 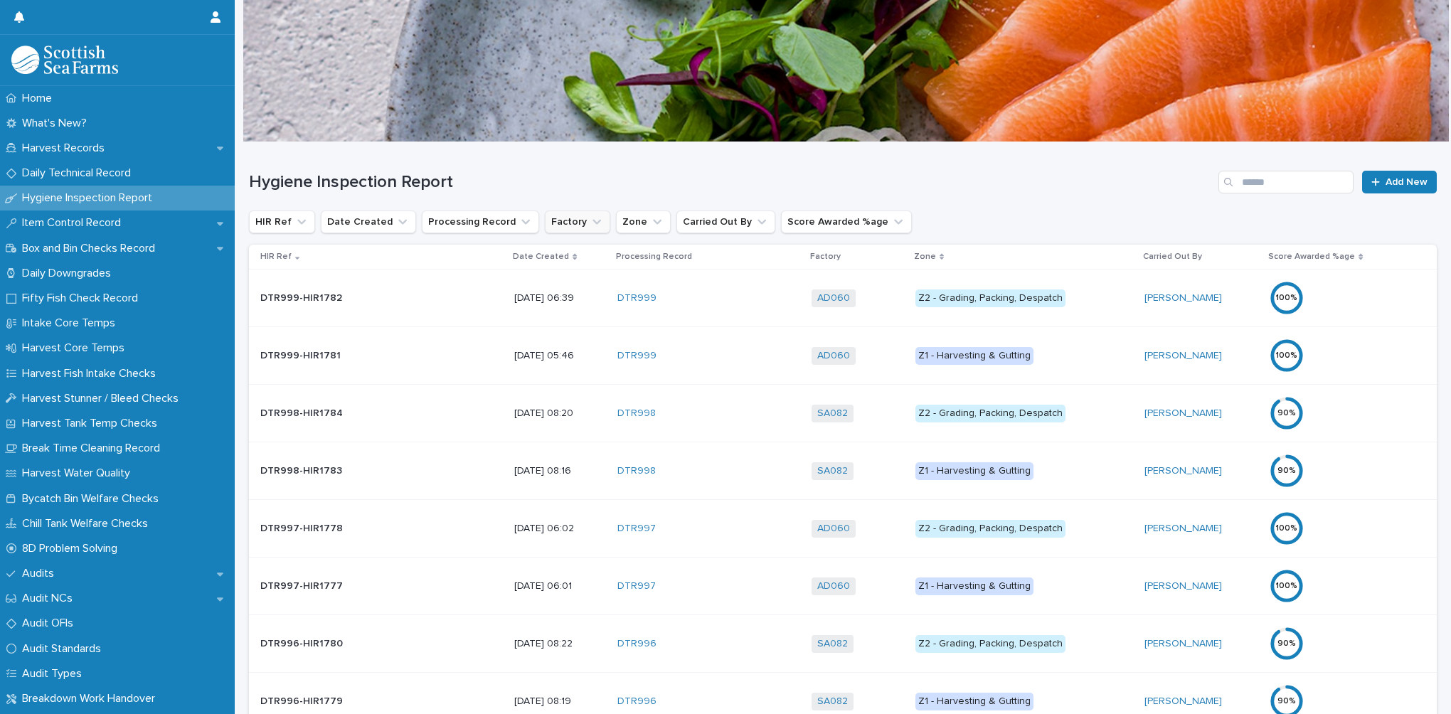 I want to click on p: DTR996-HIR1779, so click(x=303, y=700).